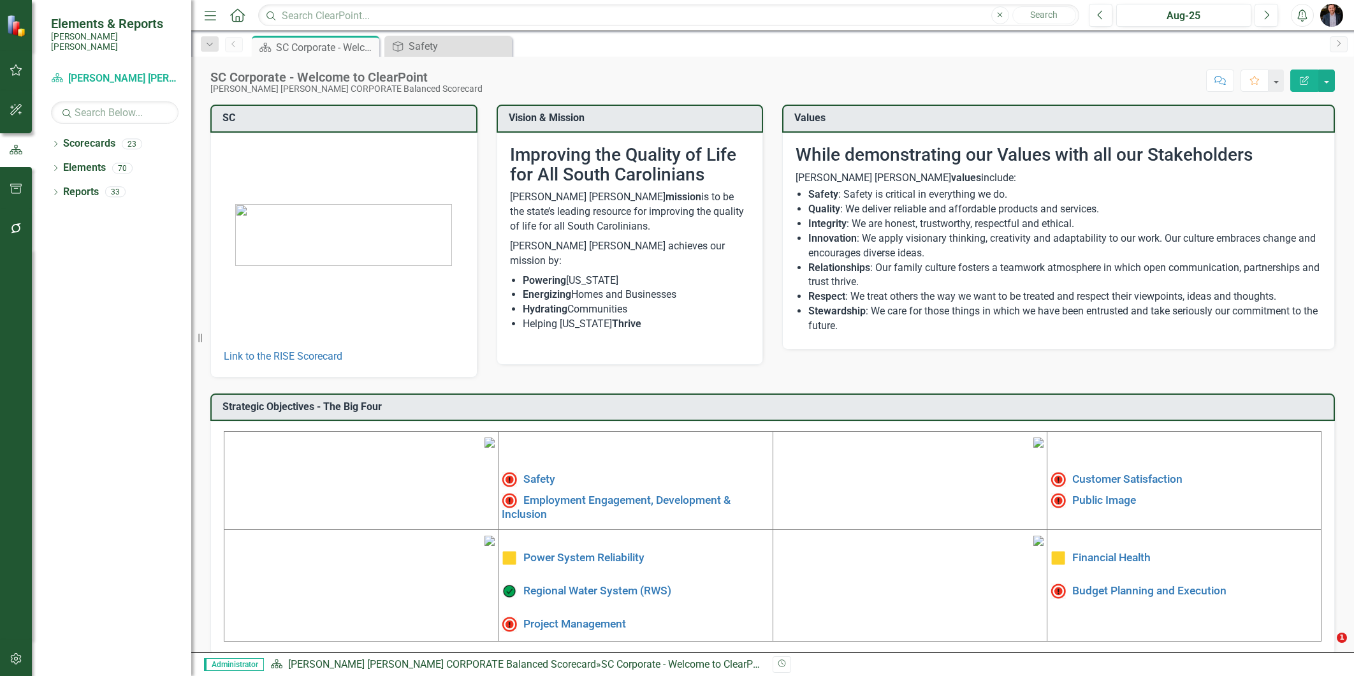  What do you see at coordinates (545, 280) in the screenshot?
I see `strong: Powering` at bounding box center [545, 280].